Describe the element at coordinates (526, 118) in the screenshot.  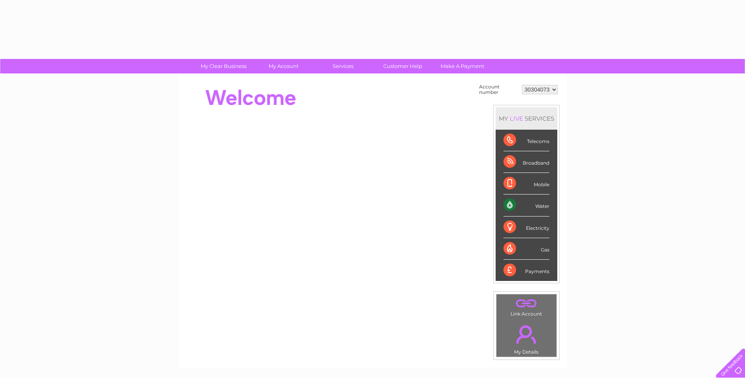
I see `div: MY SERVICES` at that location.